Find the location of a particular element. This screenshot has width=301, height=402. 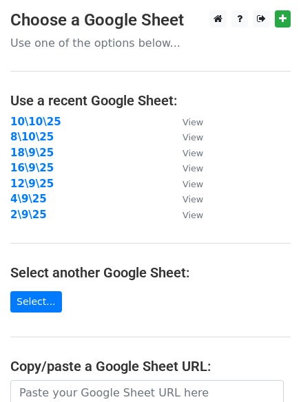

strong: 12\9\25 is located at coordinates (32, 184).